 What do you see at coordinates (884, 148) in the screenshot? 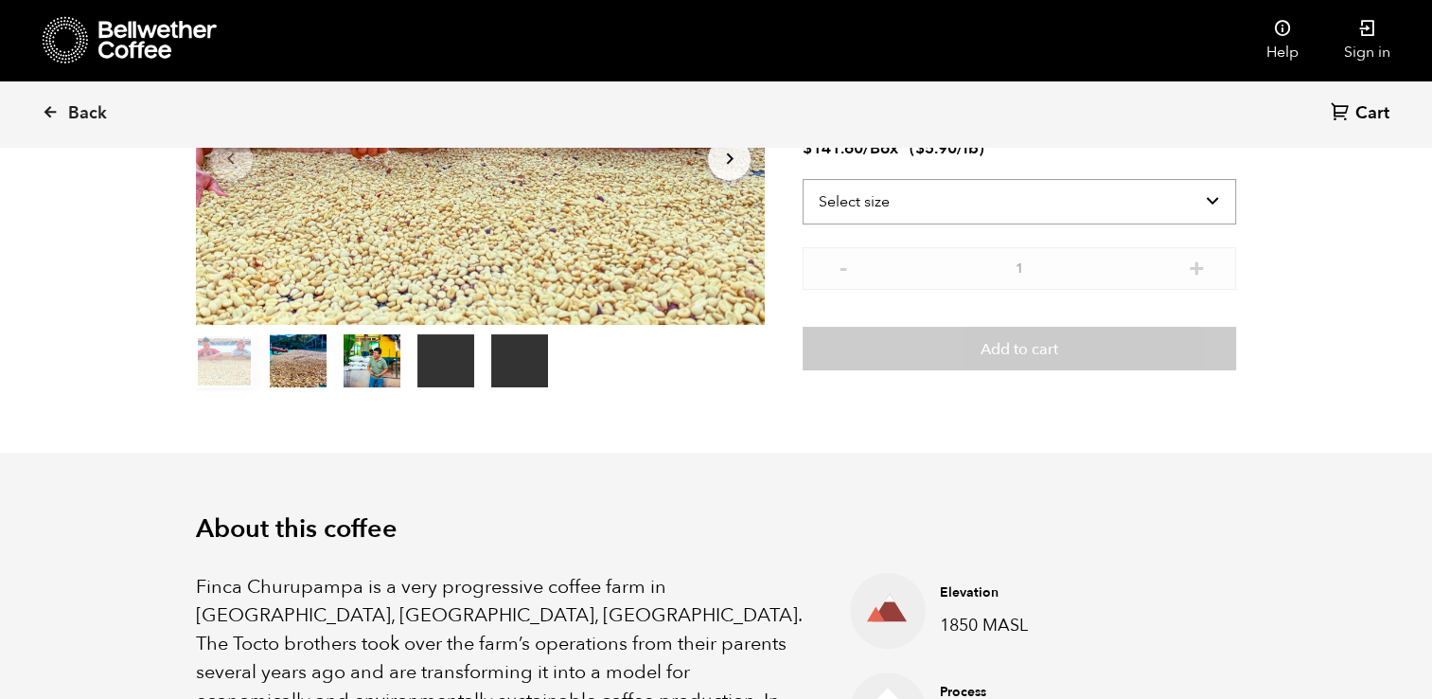
I see `span: Box` at bounding box center [884, 148].